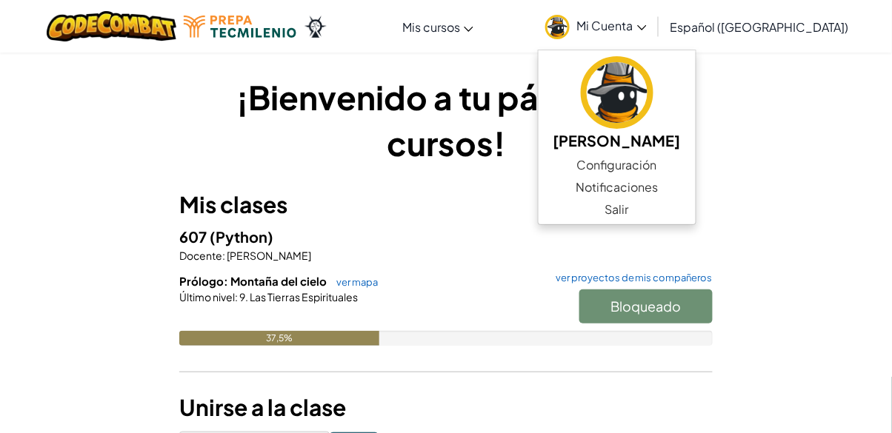 The image size is (892, 433). What do you see at coordinates (357, 282) in the screenshot?
I see `font: ver mapa` at bounding box center [357, 282].